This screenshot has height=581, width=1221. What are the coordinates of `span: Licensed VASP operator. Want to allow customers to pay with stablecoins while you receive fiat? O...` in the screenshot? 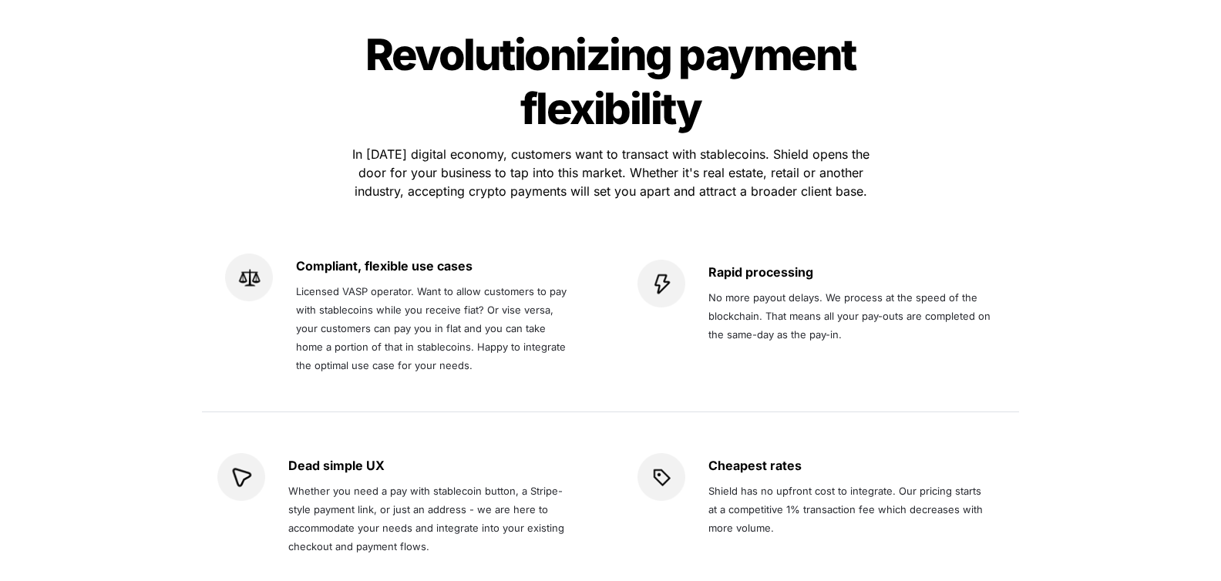 It's located at (432, 328).